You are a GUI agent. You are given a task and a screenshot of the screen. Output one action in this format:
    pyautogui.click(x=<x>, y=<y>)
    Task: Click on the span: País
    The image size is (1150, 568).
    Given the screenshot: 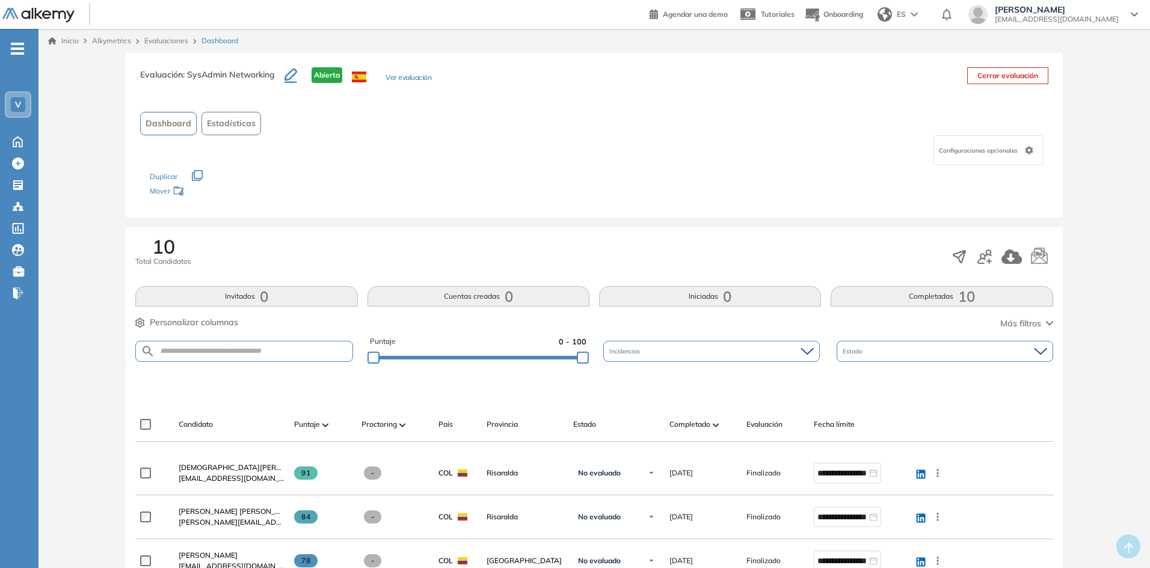 What is the action you would take?
    pyautogui.click(x=446, y=425)
    